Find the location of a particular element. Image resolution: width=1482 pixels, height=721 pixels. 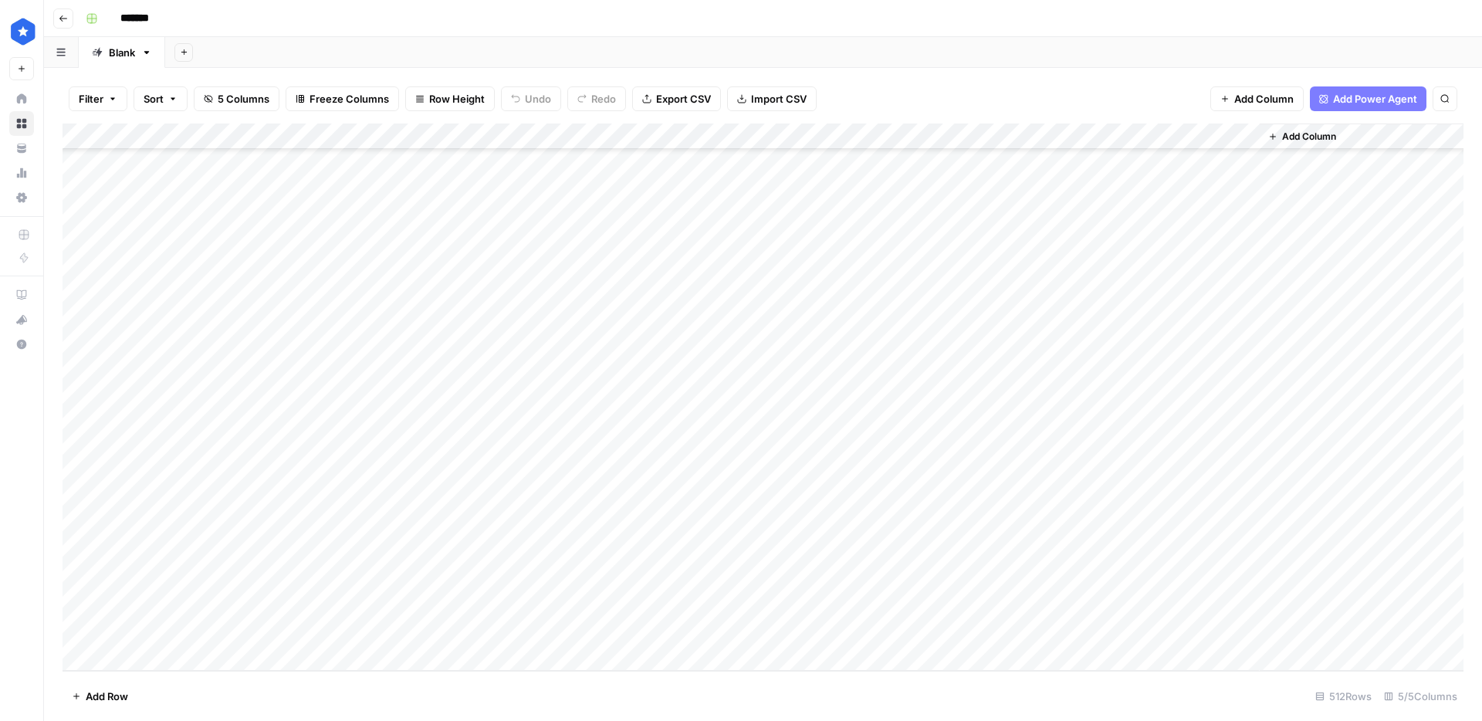

button: Sort is located at coordinates (161, 99).